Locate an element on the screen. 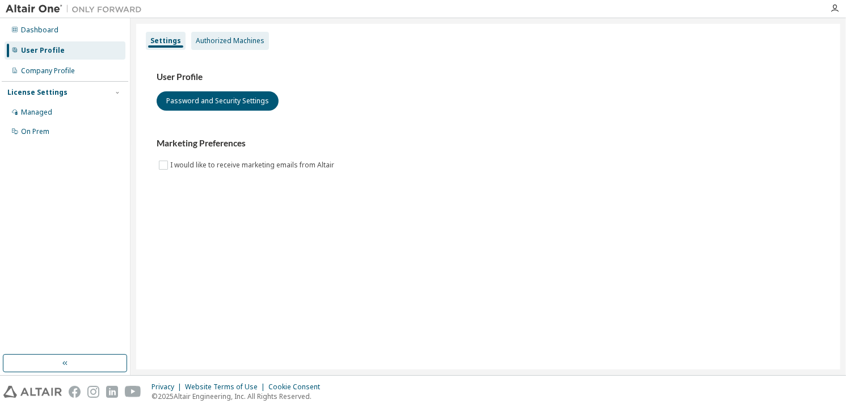  h3: User Profile is located at coordinates (488, 77).